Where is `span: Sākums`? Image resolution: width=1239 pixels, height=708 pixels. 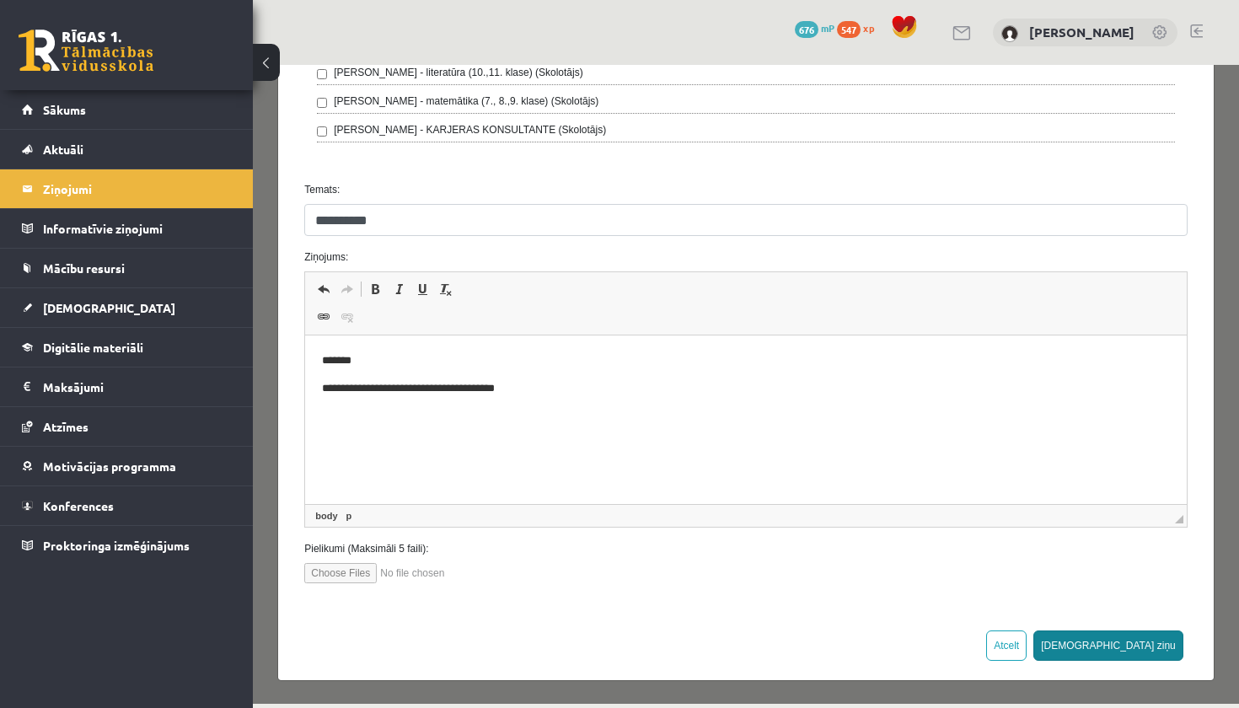
span: Sākums is located at coordinates (64, 110).